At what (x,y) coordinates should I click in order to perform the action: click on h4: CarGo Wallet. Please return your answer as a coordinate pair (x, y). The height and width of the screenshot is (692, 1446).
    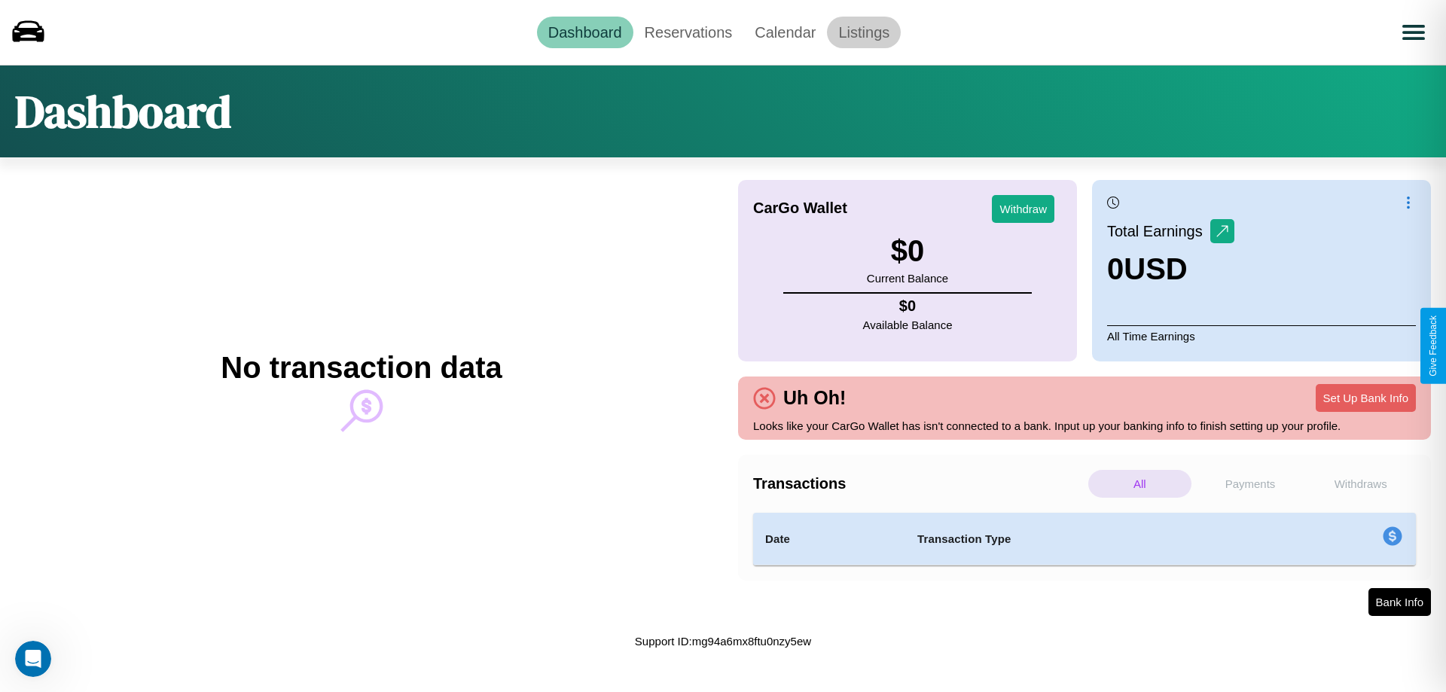
    Looking at the image, I should click on (800, 208).